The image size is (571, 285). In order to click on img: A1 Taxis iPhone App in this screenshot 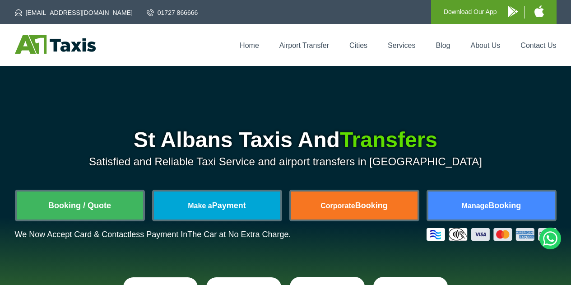, I will do `click(539, 11)`.